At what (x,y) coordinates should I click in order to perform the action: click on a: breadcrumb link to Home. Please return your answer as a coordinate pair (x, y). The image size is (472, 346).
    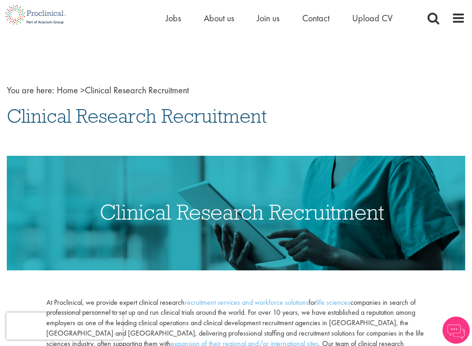
    Looking at the image, I should click on (67, 90).